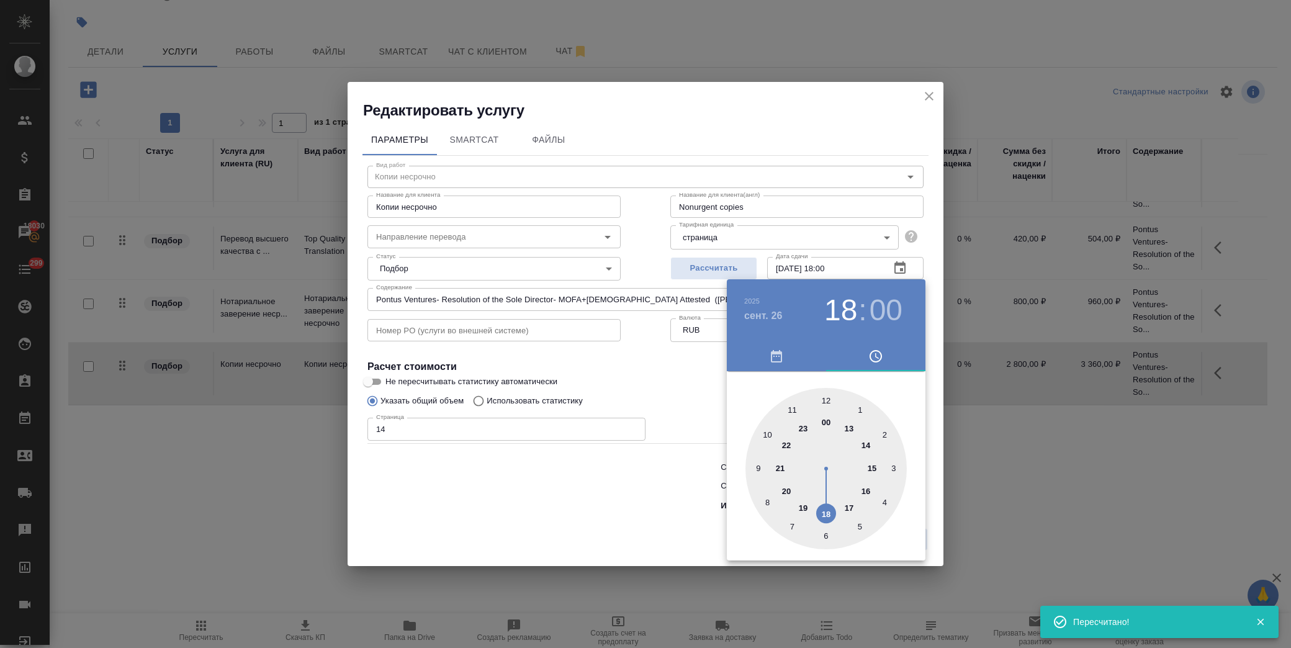 Image resolution: width=1291 pixels, height=648 pixels. I want to click on button: 18, so click(840, 310).